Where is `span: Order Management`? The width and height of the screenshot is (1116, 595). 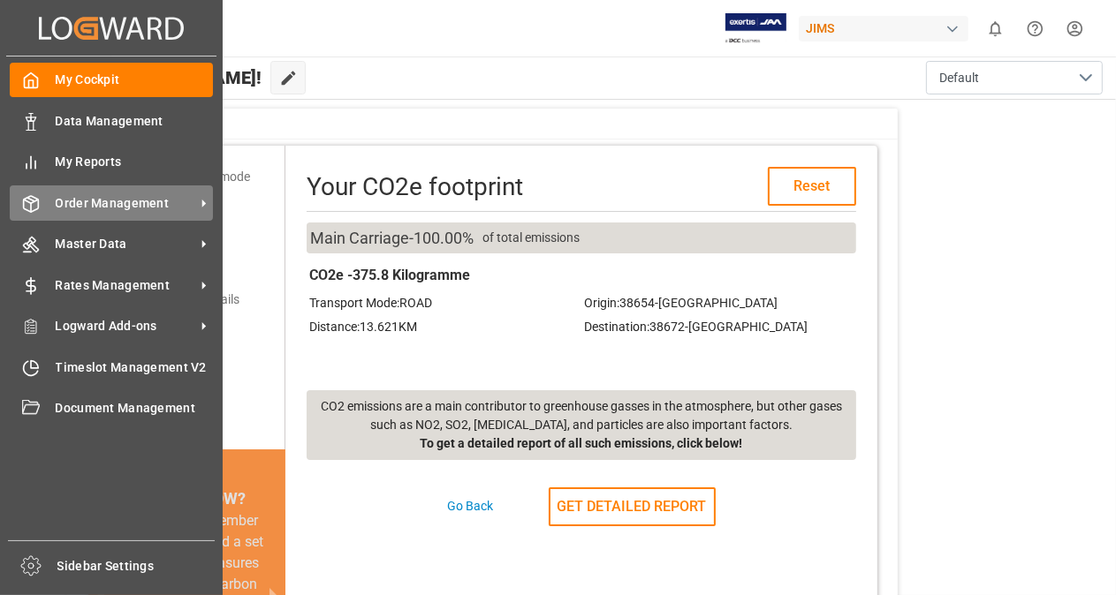 span: Order Management is located at coordinates (125, 203).